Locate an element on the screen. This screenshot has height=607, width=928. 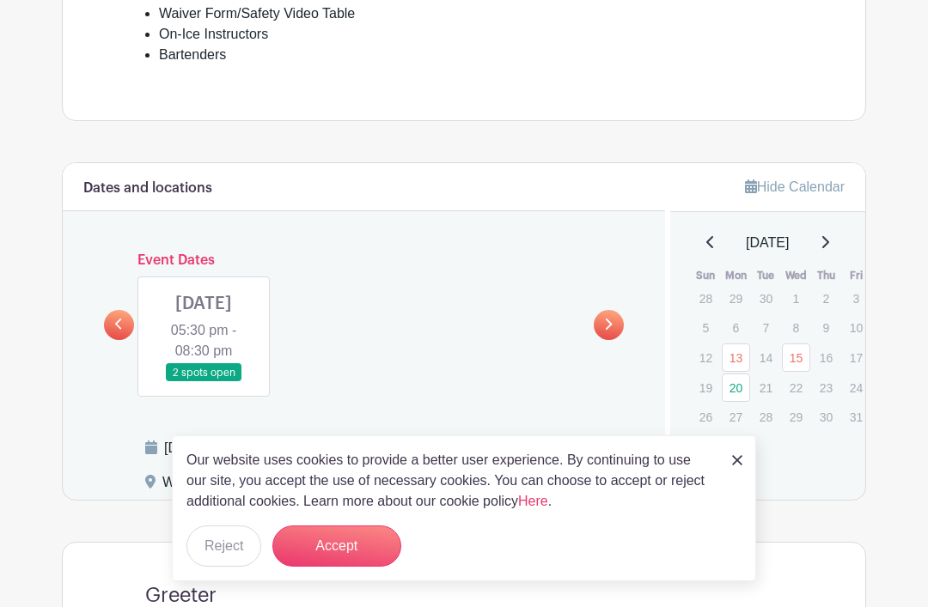
p: 14 is located at coordinates (766, 357).